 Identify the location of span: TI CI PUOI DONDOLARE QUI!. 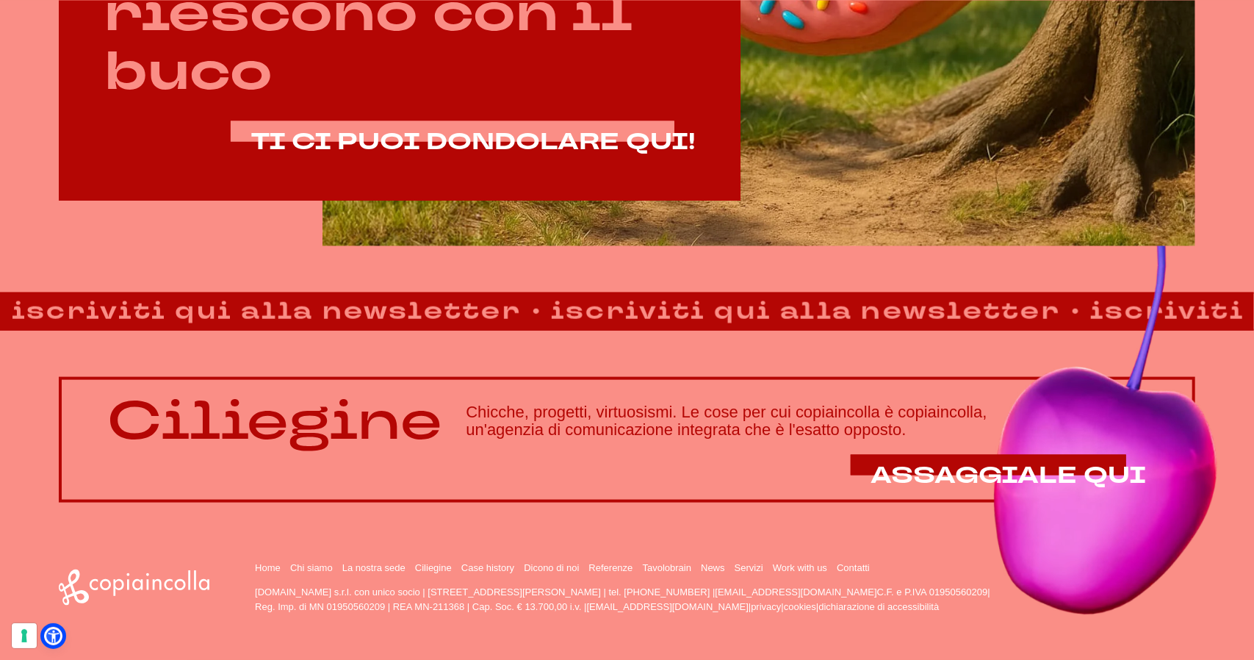
(473, 141).